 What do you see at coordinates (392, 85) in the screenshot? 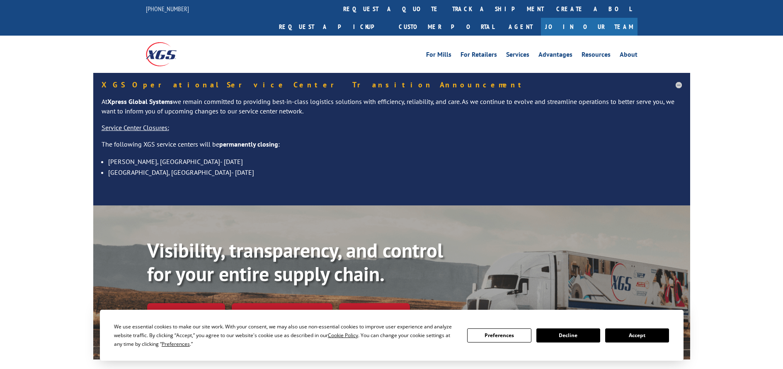
I see `h5: XGS Operational Service Center Transition Announcement` at bounding box center [392, 85].